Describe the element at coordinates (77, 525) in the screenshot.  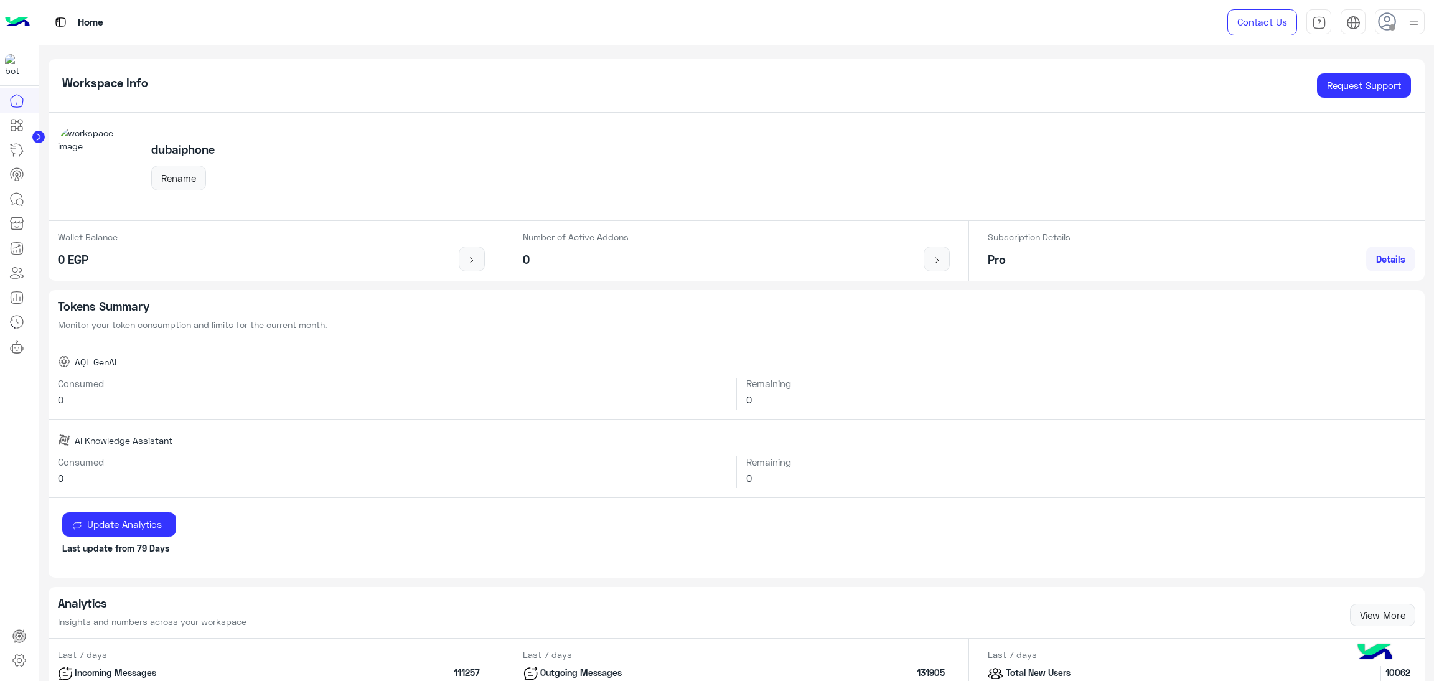
I see `img: update icon` at that location.